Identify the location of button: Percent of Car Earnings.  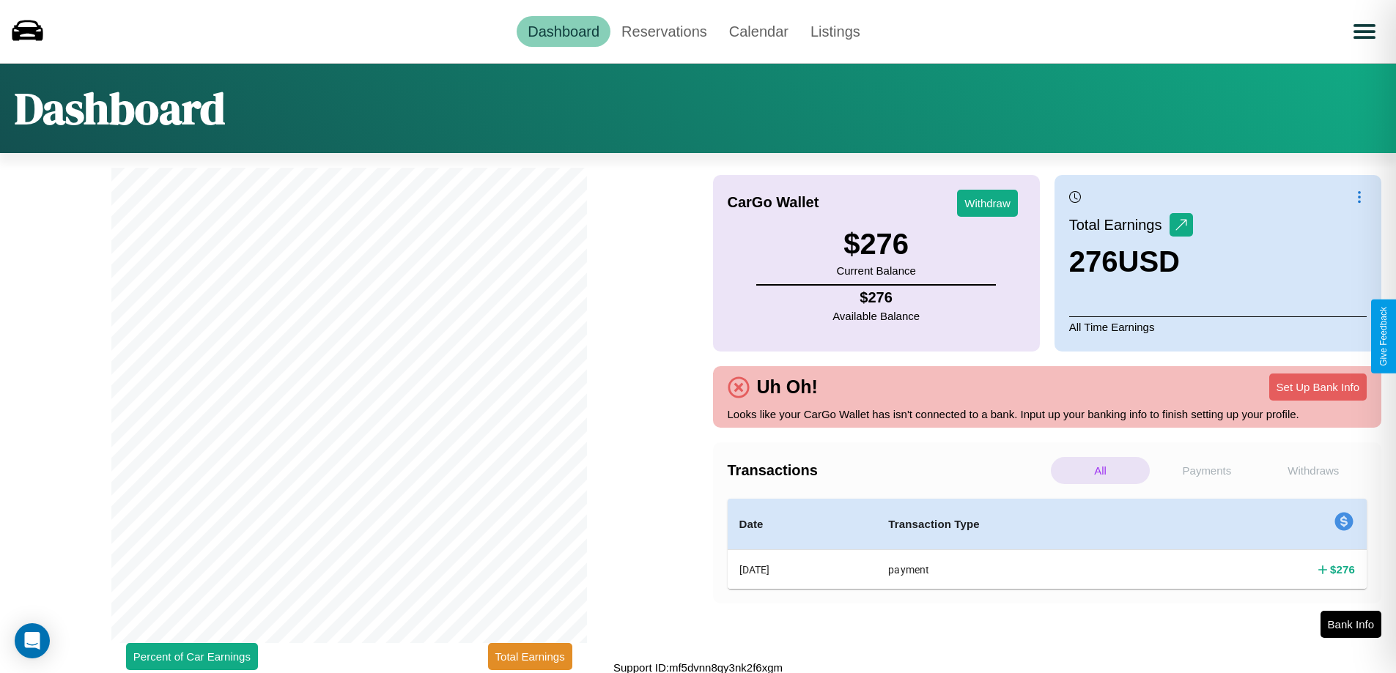
(192, 656).